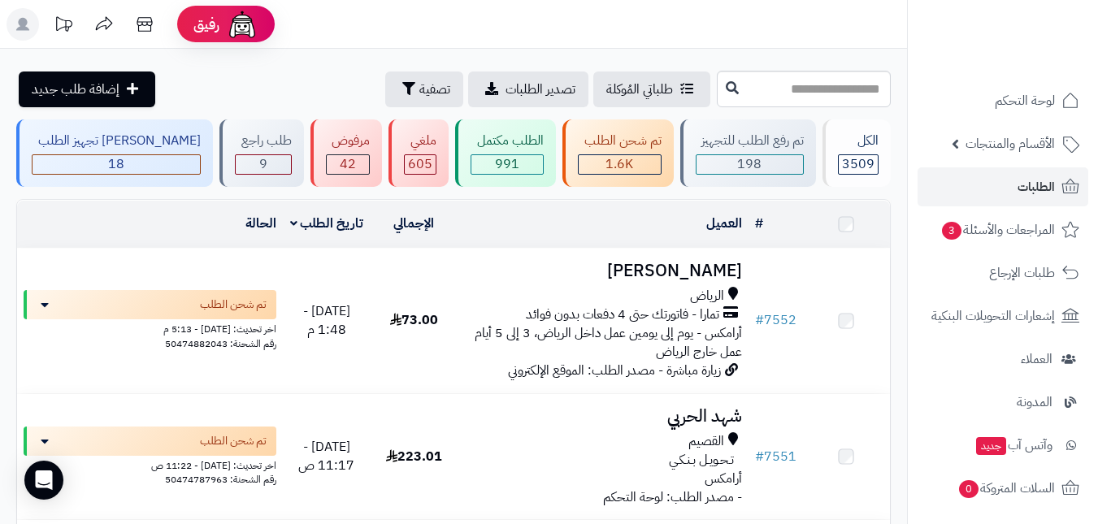 This screenshot has height=524, width=1098. What do you see at coordinates (506, 153) in the screenshot?
I see `a: الطلب مكتمل 991` at bounding box center [506, 153].